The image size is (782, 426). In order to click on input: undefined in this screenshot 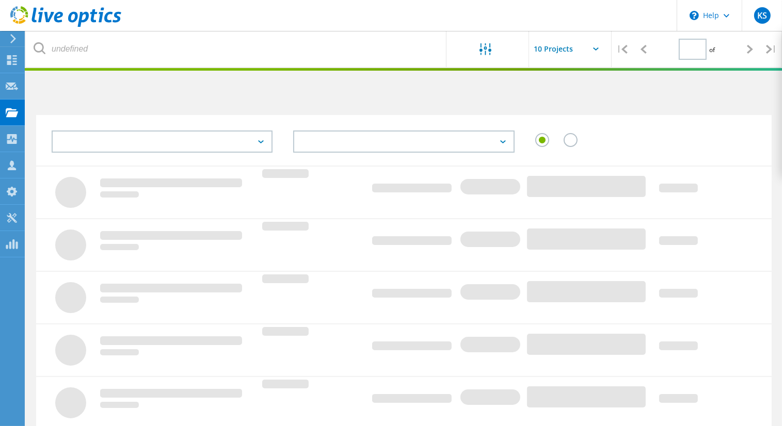, I will do `click(236, 49)`.